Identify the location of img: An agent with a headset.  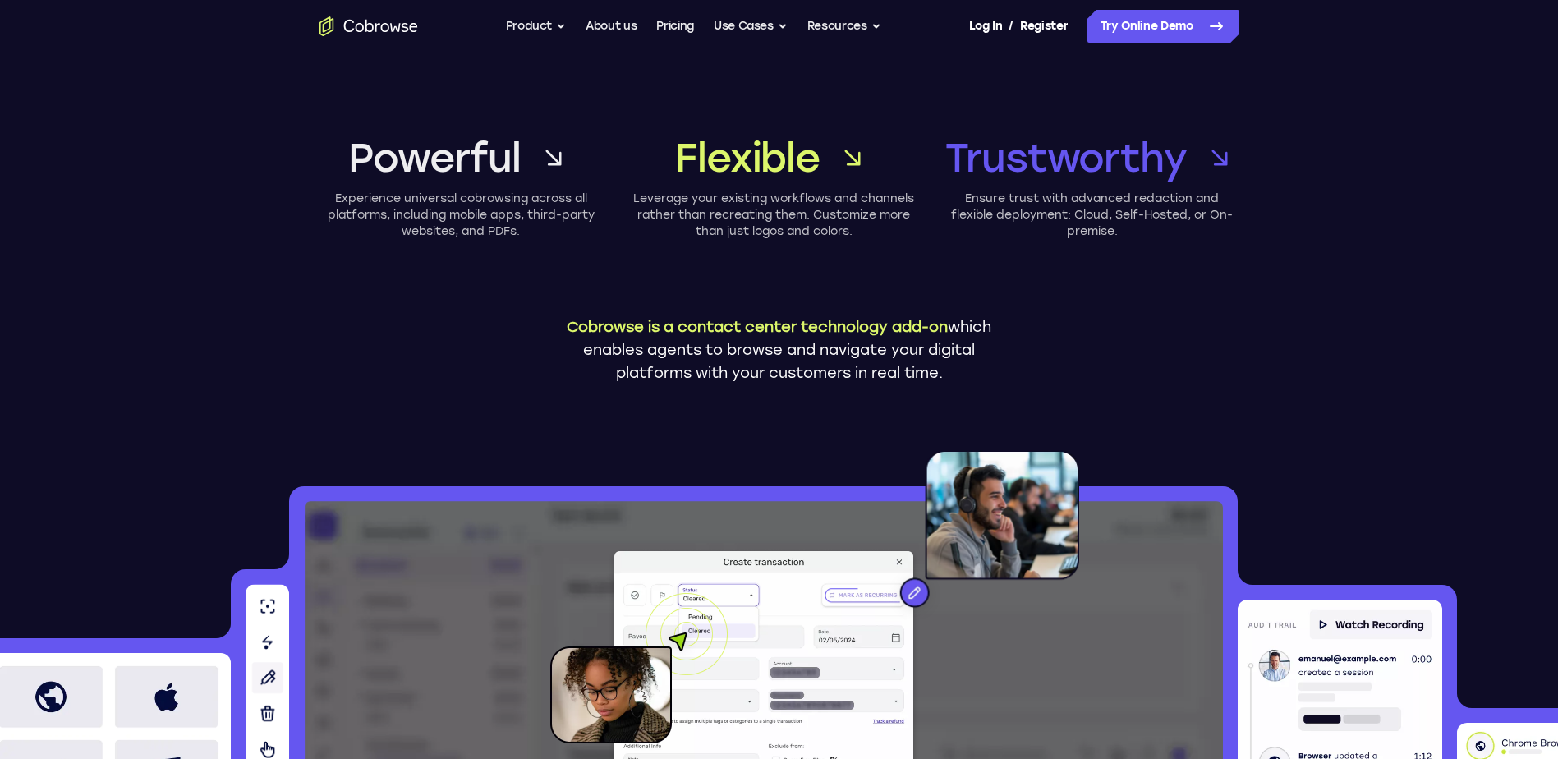
(952, 537).